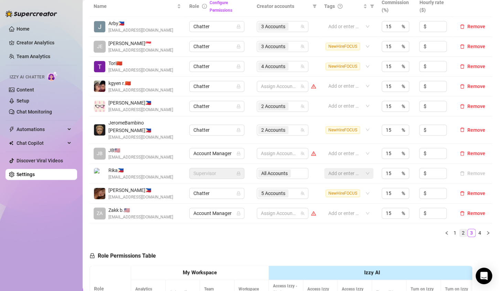 This screenshot has width=499, height=291. Describe the element at coordinates (11, 143) in the screenshot. I see `img: Chat Copilot` at that location.